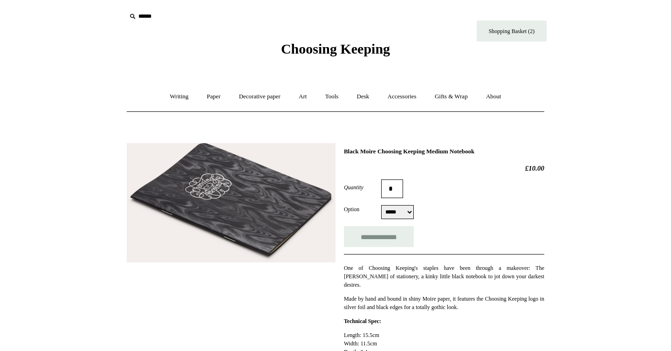 The width and height of the screenshot is (671, 351). I want to click on a: Paper, so click(214, 96).